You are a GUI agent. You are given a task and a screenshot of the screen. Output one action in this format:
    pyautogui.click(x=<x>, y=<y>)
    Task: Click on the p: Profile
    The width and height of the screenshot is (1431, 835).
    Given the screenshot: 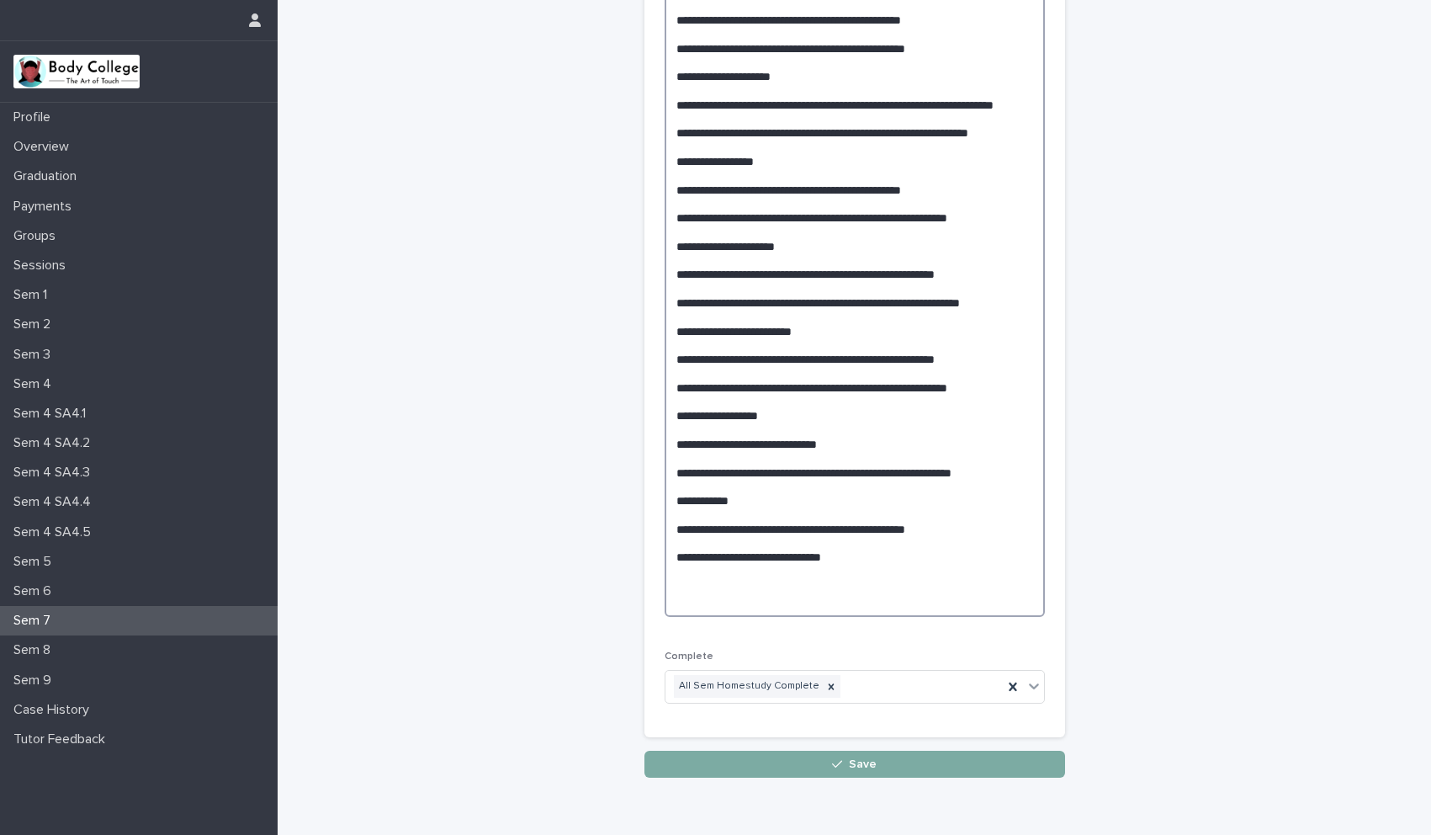 What is the action you would take?
    pyautogui.click(x=35, y=117)
    